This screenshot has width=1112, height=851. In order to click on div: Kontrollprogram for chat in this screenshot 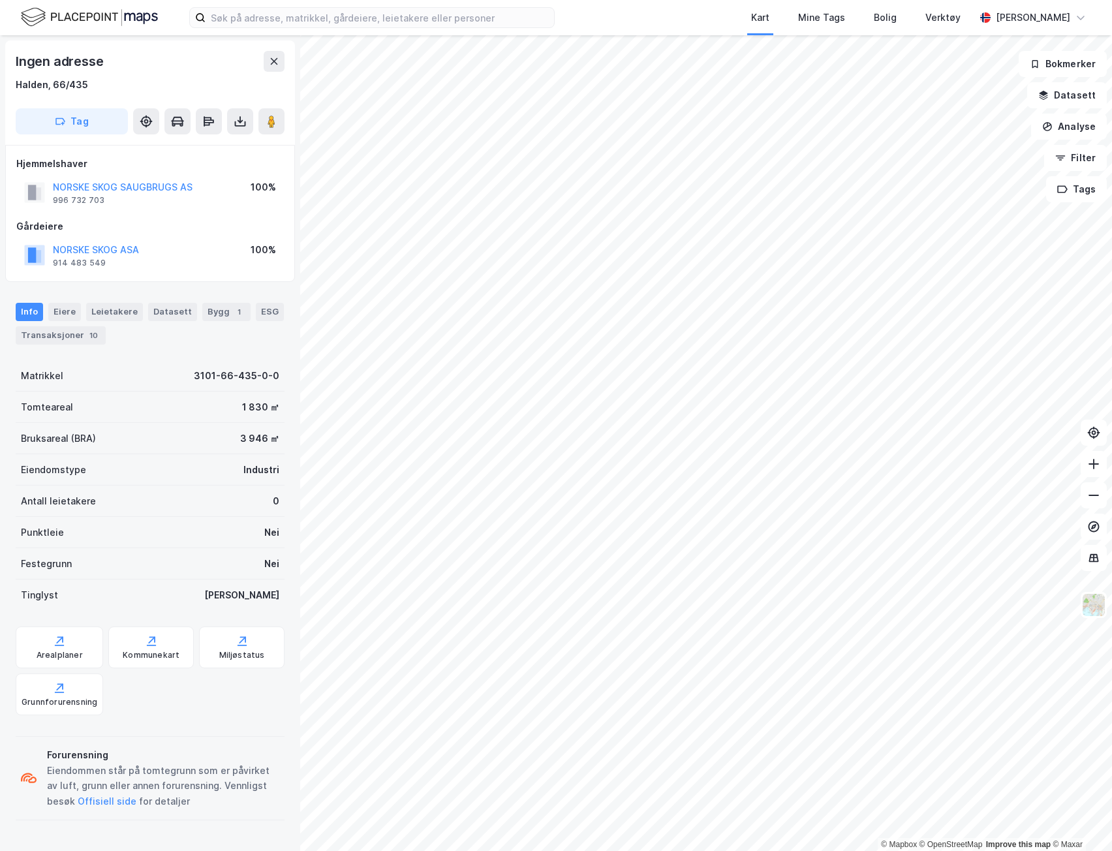, I will do `click(1079, 819)`.